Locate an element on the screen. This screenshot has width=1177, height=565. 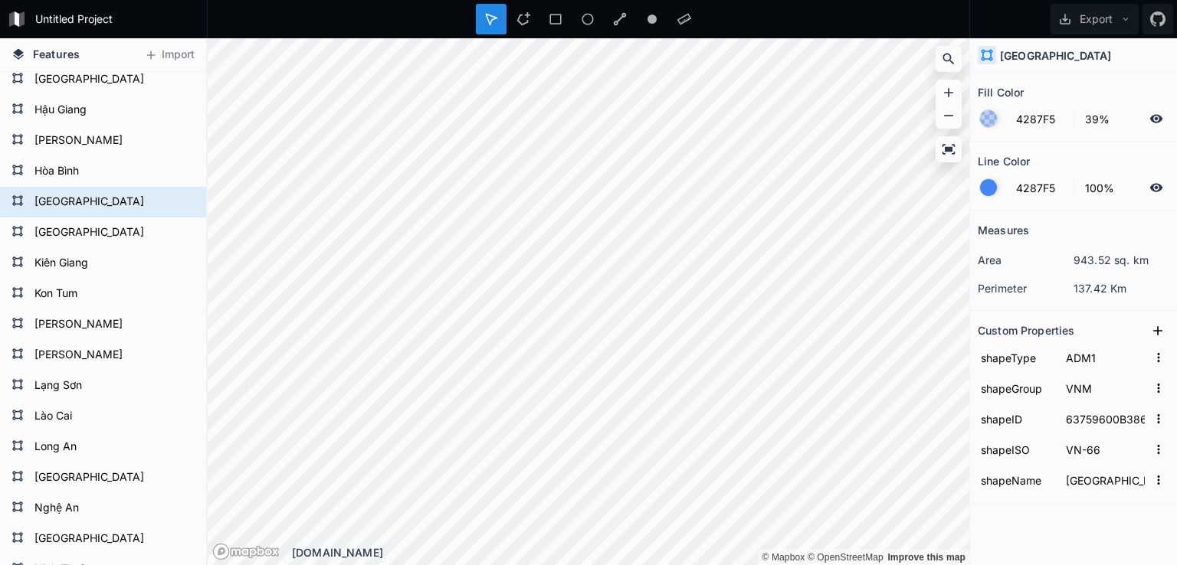
a: OpenStreetMap is located at coordinates (845, 558).